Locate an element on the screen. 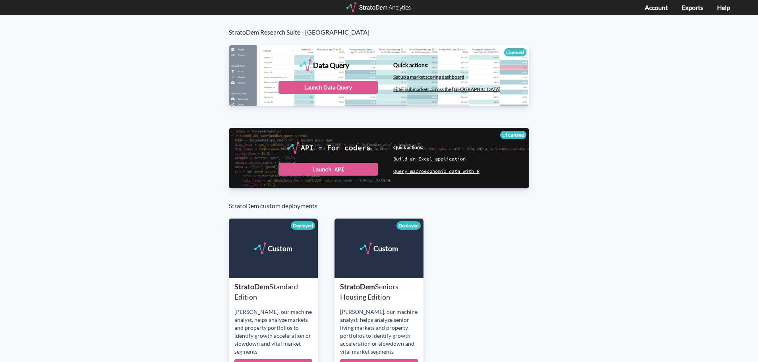 This screenshot has width=758, height=362. a: Set up a market scoring dashboard is located at coordinates (429, 77).